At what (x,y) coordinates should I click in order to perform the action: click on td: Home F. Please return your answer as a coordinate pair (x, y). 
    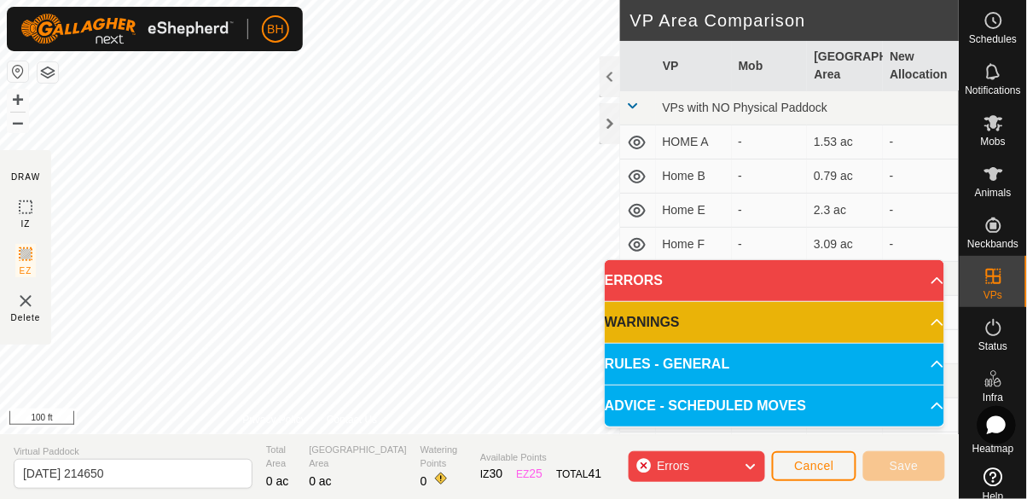
    Looking at the image, I should click on (693, 245).